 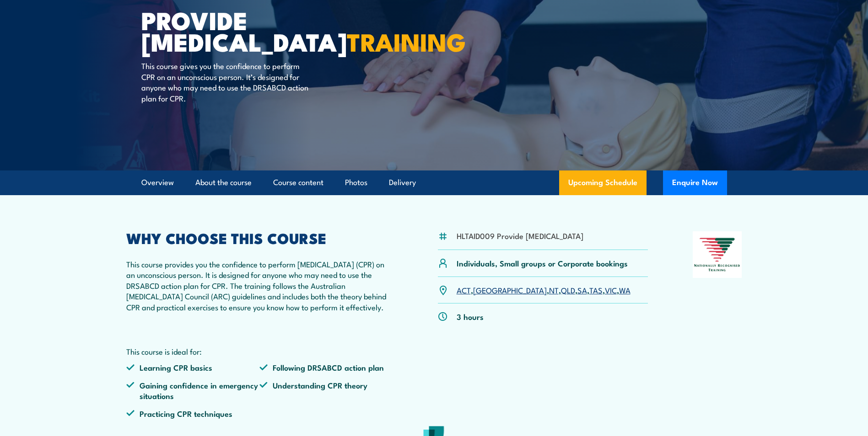 What do you see at coordinates (402, 183) in the screenshot?
I see `a: Delivery` at bounding box center [402, 183].